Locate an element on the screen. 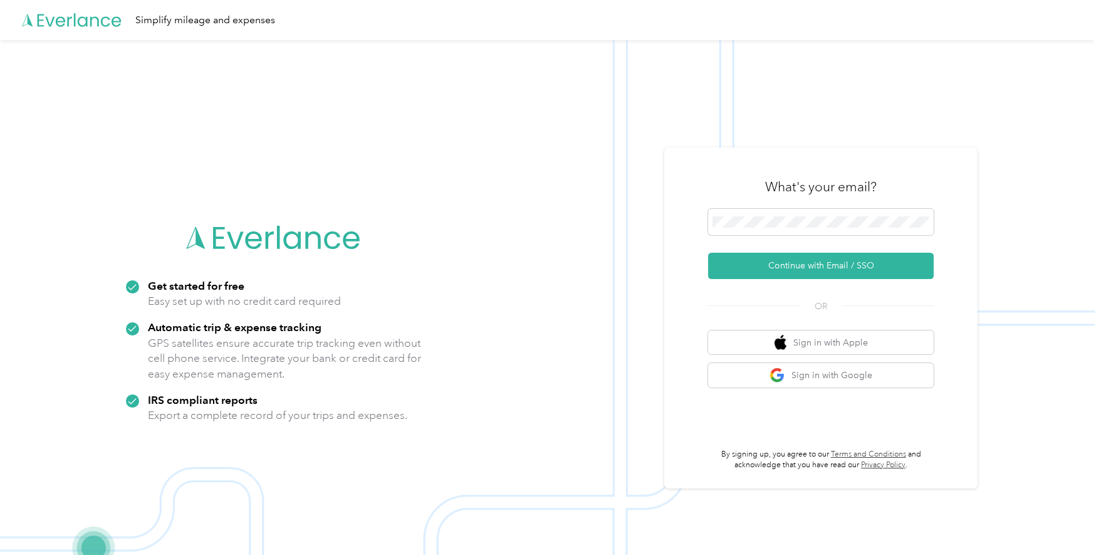 Image resolution: width=1101 pixels, height=555 pixels. strong: Get started for free is located at coordinates (196, 285).